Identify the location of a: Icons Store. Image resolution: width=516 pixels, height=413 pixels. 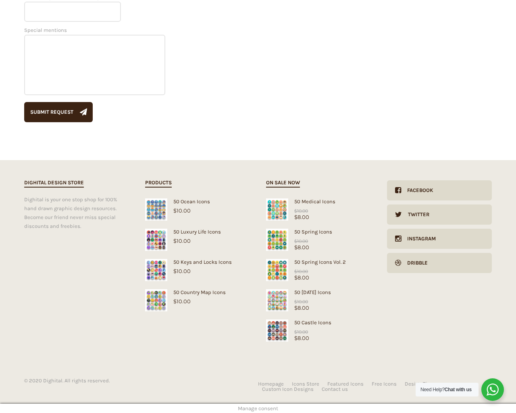
(305, 383).